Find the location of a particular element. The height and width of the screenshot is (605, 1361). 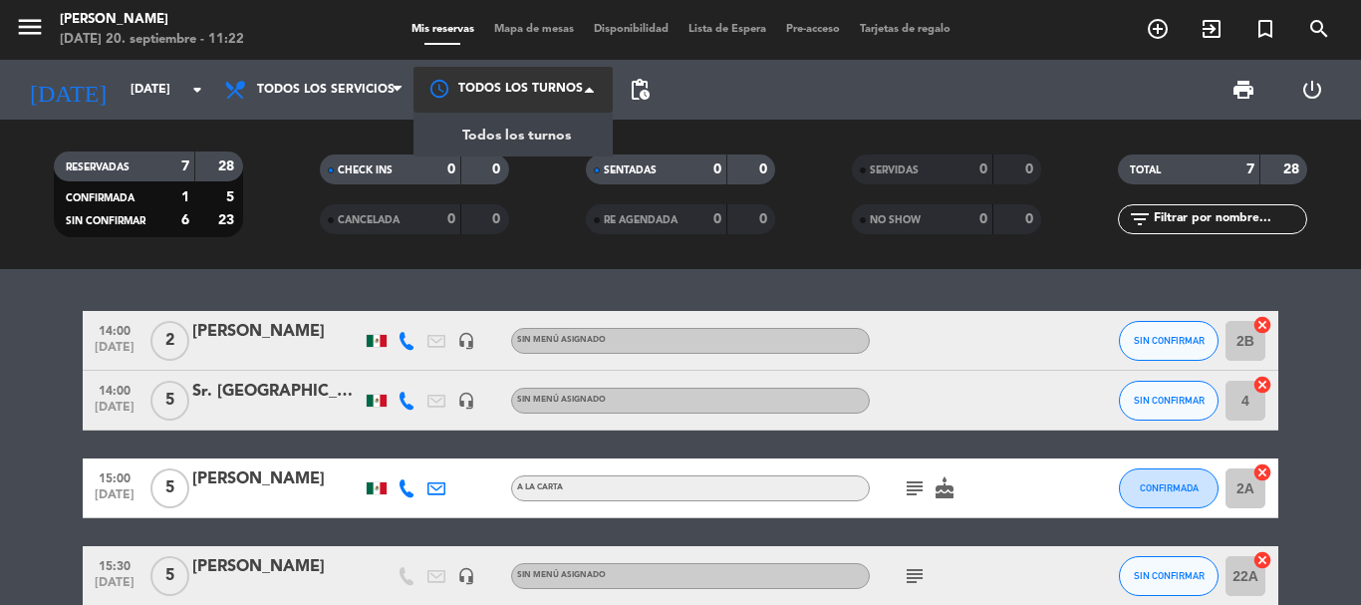

span: RESERVADAS is located at coordinates (98, 167).